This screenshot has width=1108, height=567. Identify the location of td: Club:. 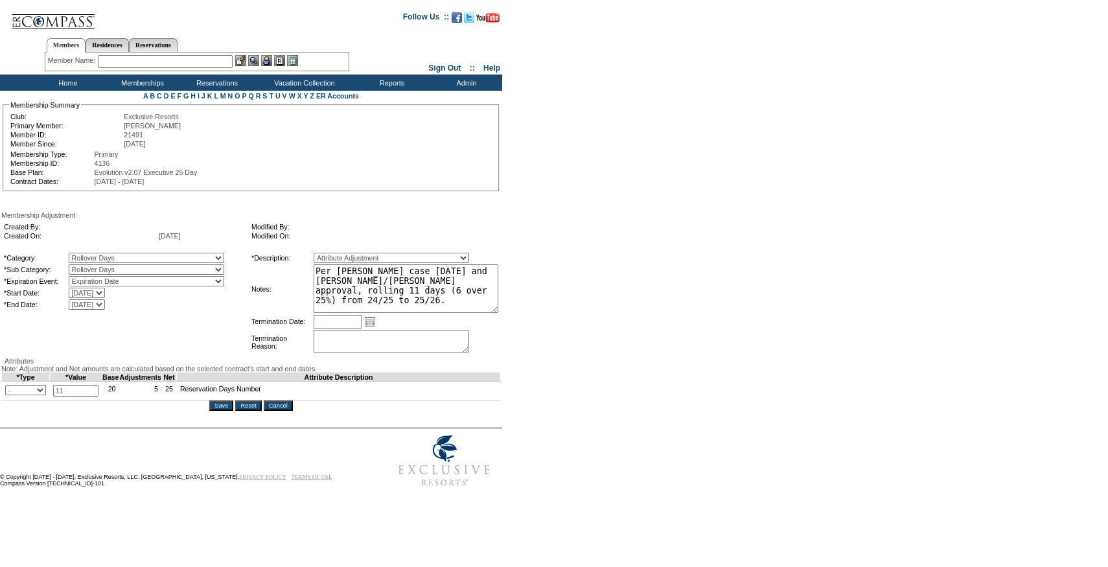
(66, 117).